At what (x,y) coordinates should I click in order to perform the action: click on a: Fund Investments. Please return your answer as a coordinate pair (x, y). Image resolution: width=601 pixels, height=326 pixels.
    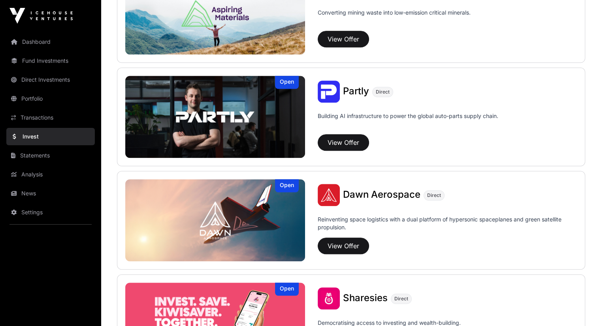
    Looking at the image, I should click on (51, 61).